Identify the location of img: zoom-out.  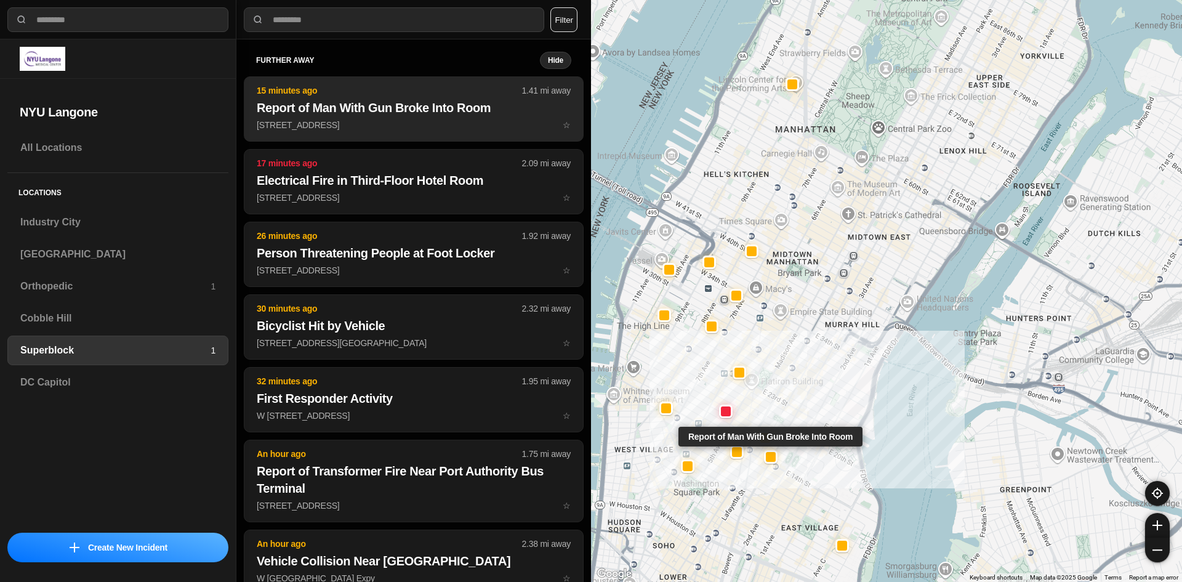
(1158, 550).